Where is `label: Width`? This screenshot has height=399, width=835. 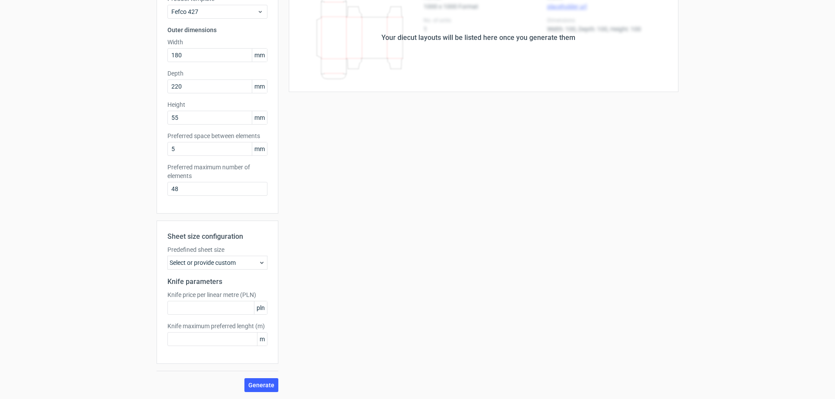 label: Width is located at coordinates (217, 42).